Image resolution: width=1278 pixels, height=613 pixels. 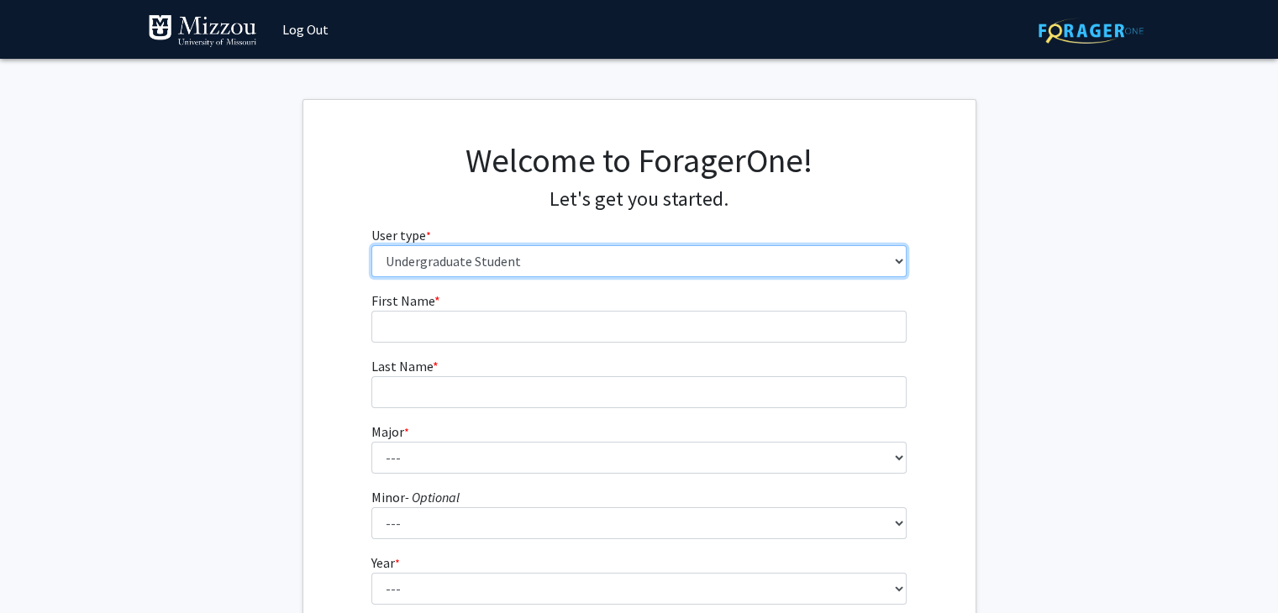 What do you see at coordinates (402, 301) in the screenshot?
I see `span: First Name` at bounding box center [402, 301].